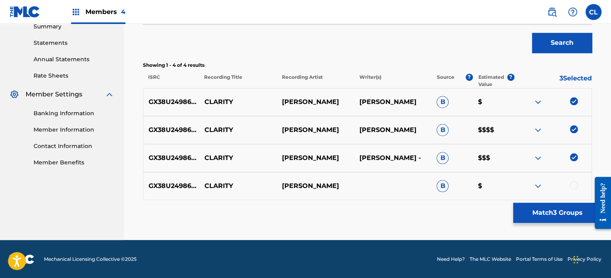  Describe the element at coordinates (74, 75) in the screenshot. I see `a: Rate Sheets` at that location.